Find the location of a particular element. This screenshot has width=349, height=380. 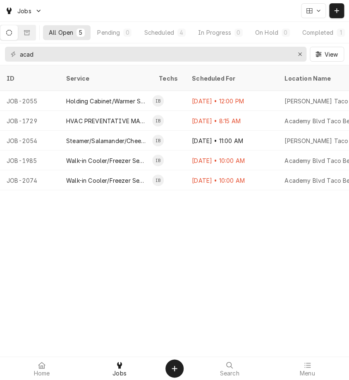

div: Completed is located at coordinates (317, 32).